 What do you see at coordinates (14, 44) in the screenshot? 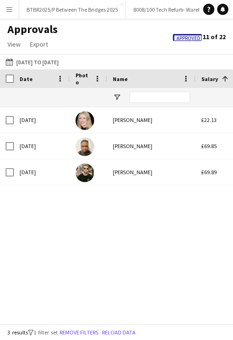
I see `a: View` at bounding box center [14, 44].